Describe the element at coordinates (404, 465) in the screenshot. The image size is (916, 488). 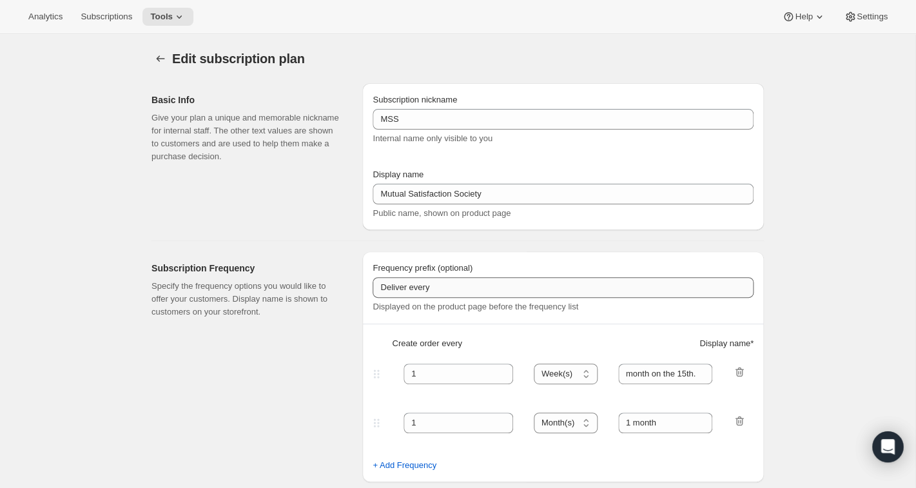
I see `button: + Add Frequency` at that location.